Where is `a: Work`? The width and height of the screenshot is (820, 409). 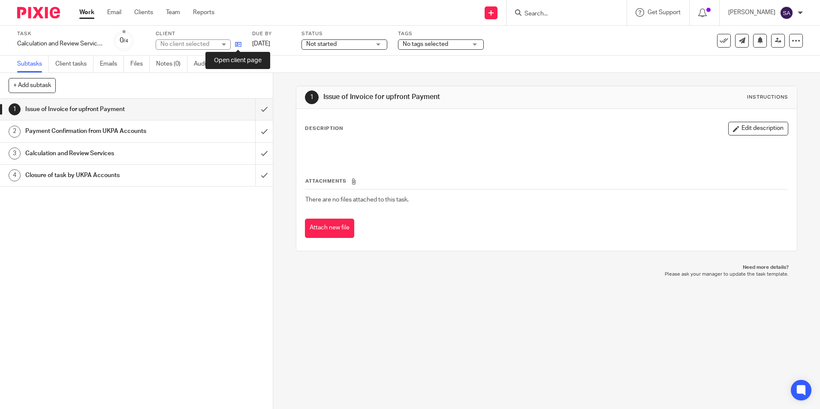 a: Work is located at coordinates (87, 12).